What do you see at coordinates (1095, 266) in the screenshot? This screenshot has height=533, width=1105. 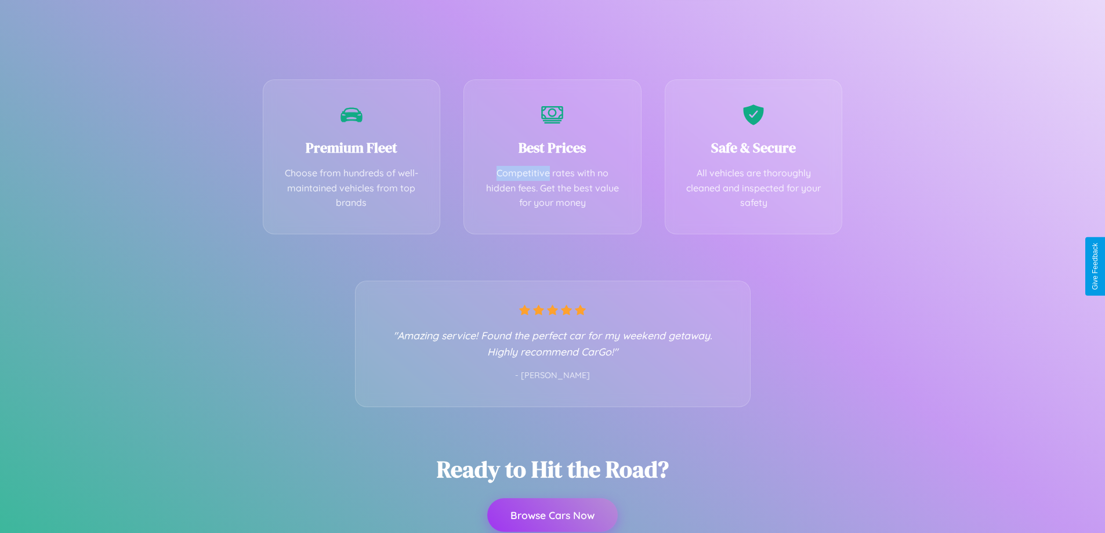 I see `div: Give Feedback` at bounding box center [1095, 266].